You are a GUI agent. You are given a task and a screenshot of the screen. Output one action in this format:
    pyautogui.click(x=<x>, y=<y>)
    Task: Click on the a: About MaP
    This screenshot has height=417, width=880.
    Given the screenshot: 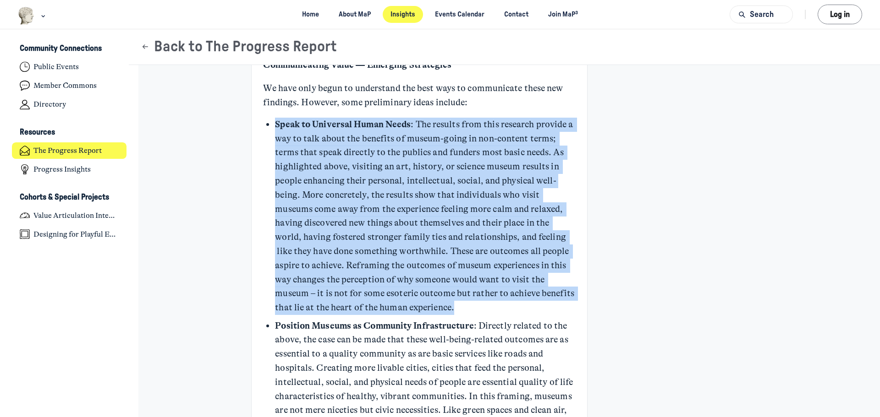 What is the action you would take?
    pyautogui.click(x=355, y=14)
    